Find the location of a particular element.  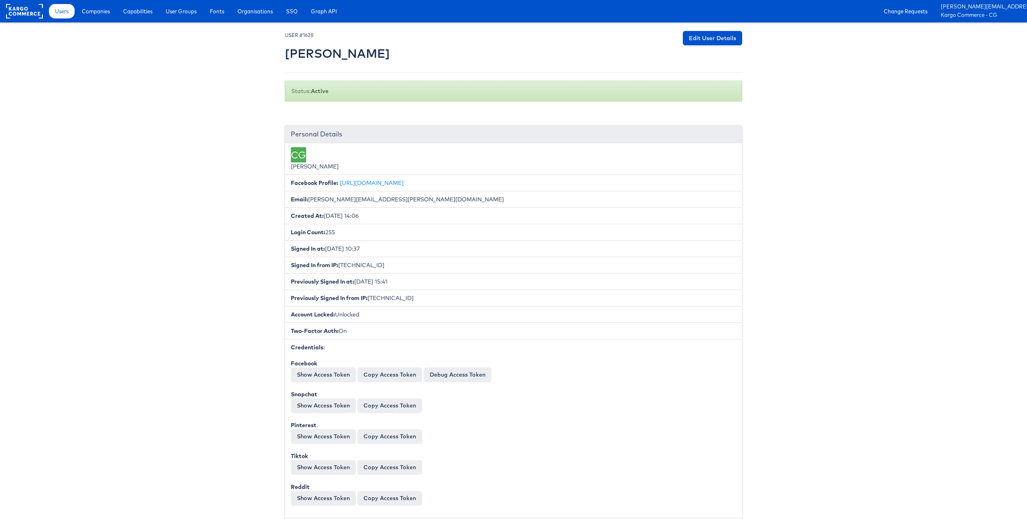

b: Email: is located at coordinates (299, 199).